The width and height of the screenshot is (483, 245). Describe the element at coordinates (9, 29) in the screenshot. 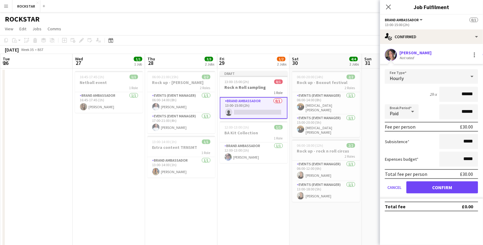

I see `span: View` at that location.